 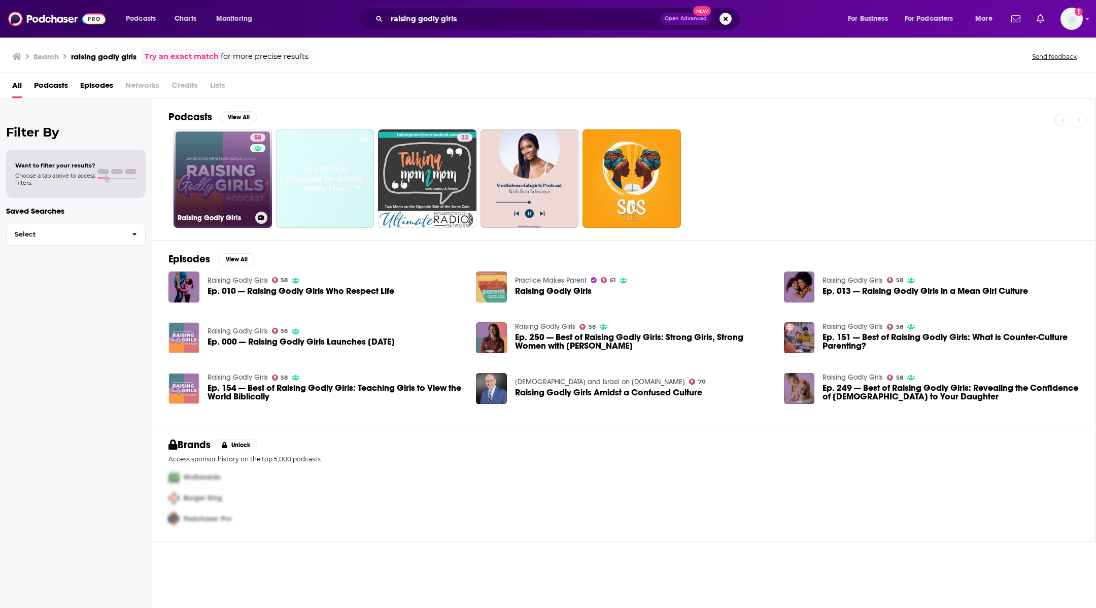 What do you see at coordinates (336, 392) in the screenshot?
I see `span: Ep. 154 — Best of Raising Godly Girls: Teaching Girls to View the World Biblically` at bounding box center [336, 392].